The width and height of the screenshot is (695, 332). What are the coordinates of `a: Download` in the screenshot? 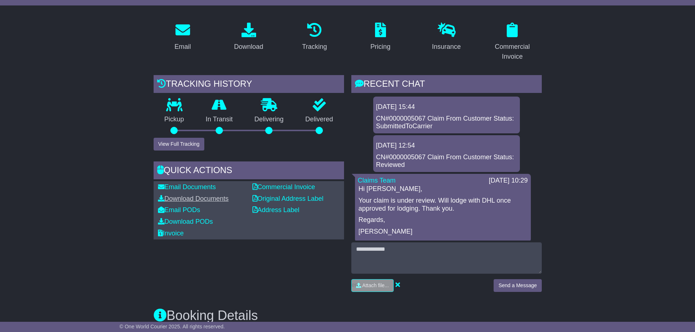 It's located at (248, 37).